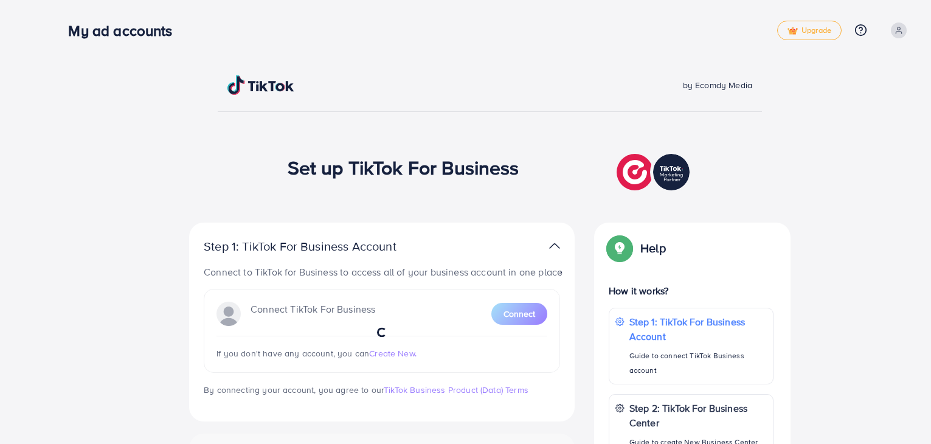  Describe the element at coordinates (698, 363) in the screenshot. I see `p: Guide to connect TikTok Business account` at that location.